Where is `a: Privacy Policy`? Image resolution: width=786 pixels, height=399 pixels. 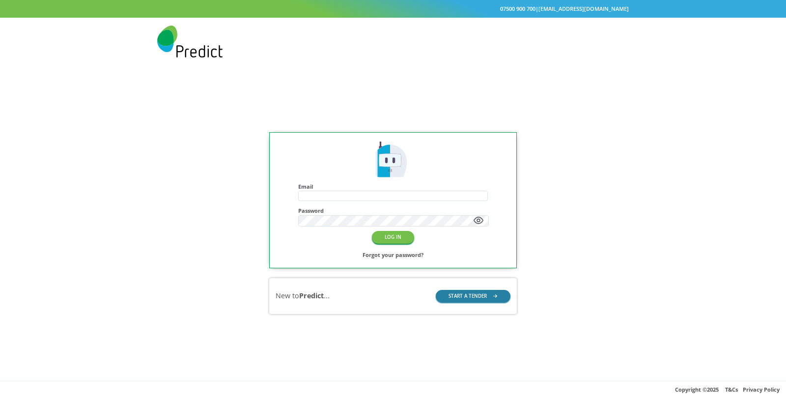
a: Privacy Policy is located at coordinates (761, 389).